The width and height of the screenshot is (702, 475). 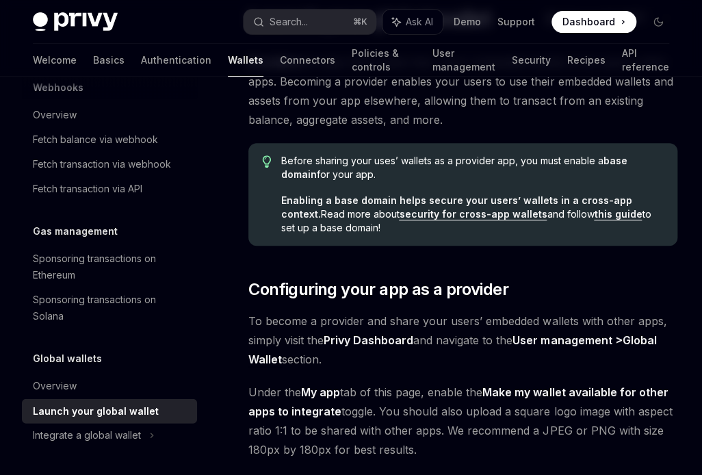 I want to click on a: this guide, so click(x=617, y=214).